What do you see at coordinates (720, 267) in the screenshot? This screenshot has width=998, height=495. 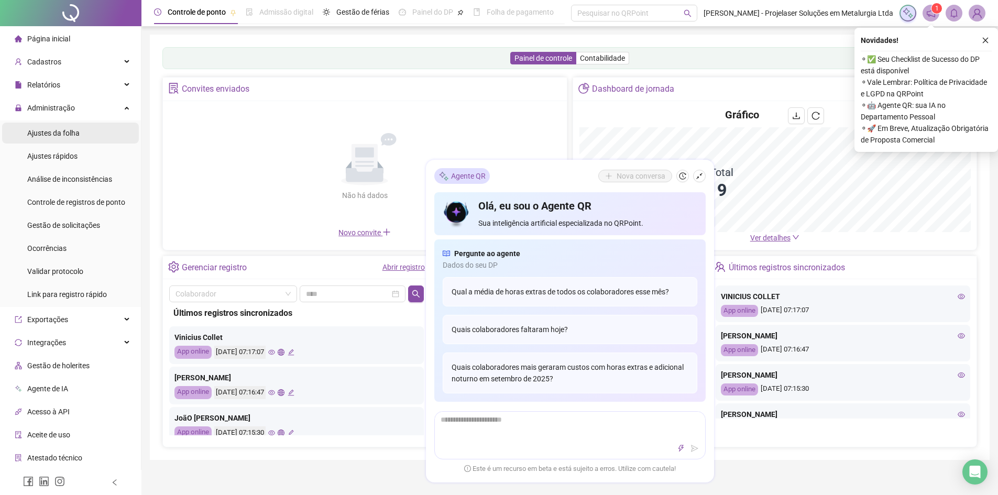 I see `span: team` at bounding box center [720, 267].